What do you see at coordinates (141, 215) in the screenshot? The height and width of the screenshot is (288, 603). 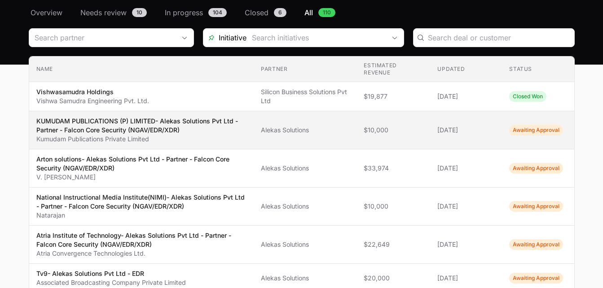 I see `p: Natarajan` at bounding box center [141, 215].